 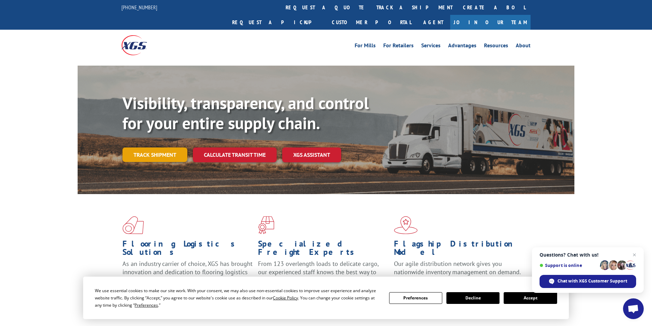 I want to click on a: Calculate transit time, so click(x=235, y=155).